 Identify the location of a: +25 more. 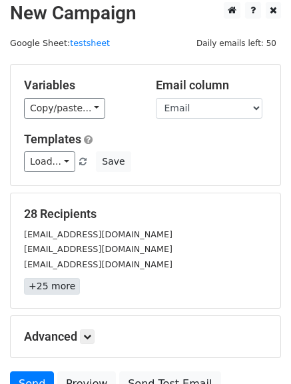
(52, 286).